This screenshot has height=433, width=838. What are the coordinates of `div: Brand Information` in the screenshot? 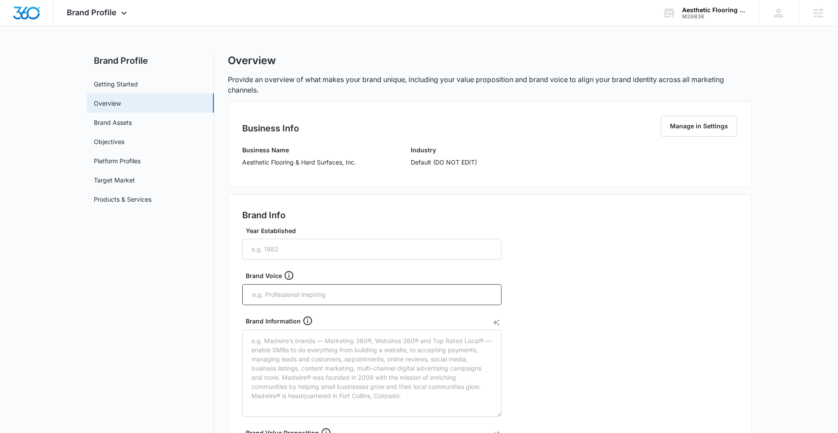 It's located at (376, 321).